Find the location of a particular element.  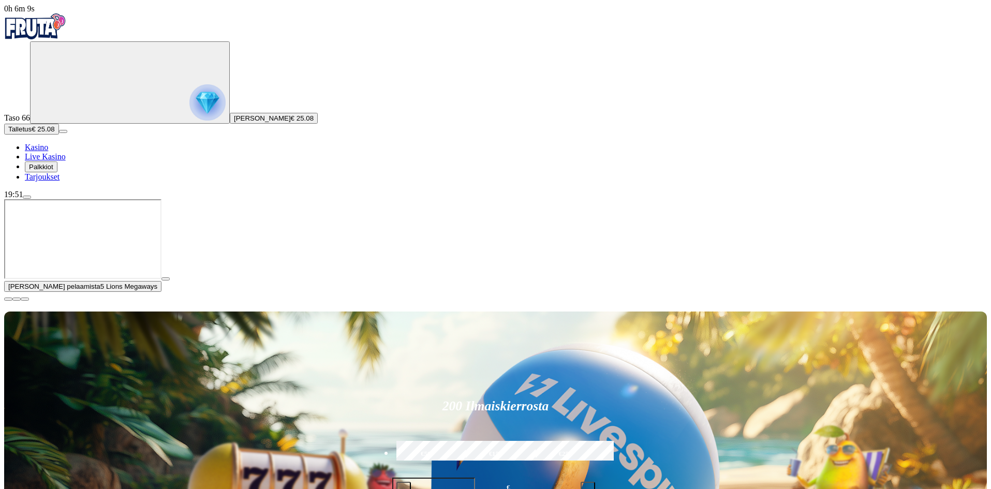

span: Kasino is located at coordinates (36, 147).